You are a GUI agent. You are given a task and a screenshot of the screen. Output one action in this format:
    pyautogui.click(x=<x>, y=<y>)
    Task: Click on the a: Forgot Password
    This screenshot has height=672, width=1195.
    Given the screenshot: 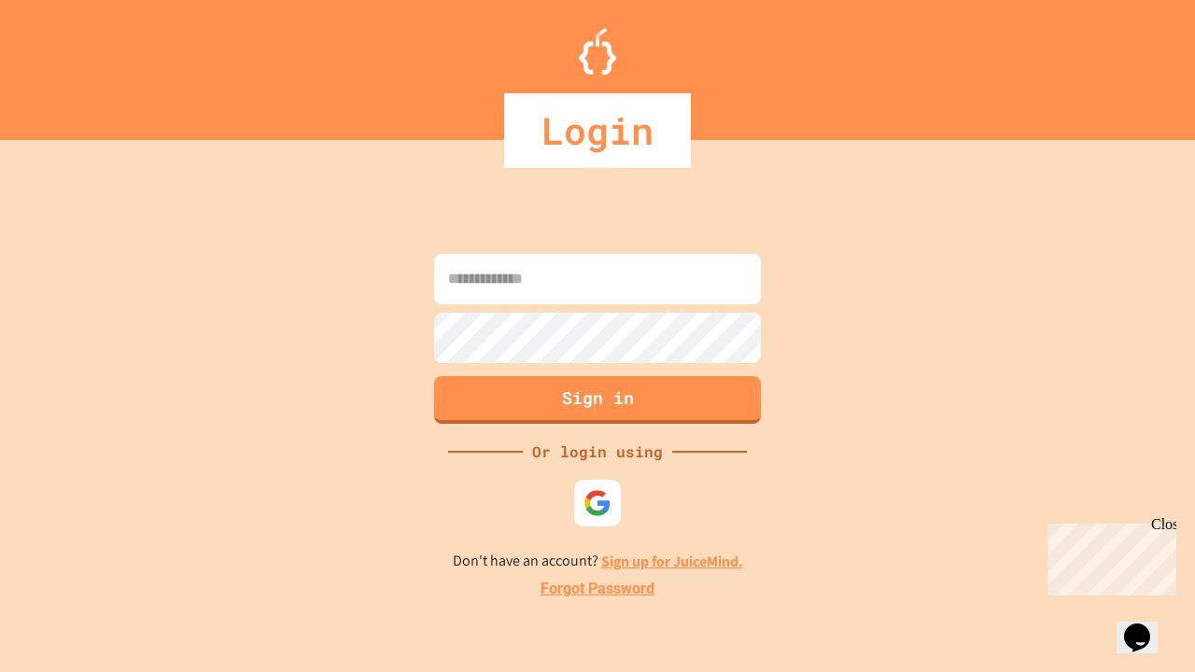 What is the action you would take?
    pyautogui.click(x=598, y=589)
    